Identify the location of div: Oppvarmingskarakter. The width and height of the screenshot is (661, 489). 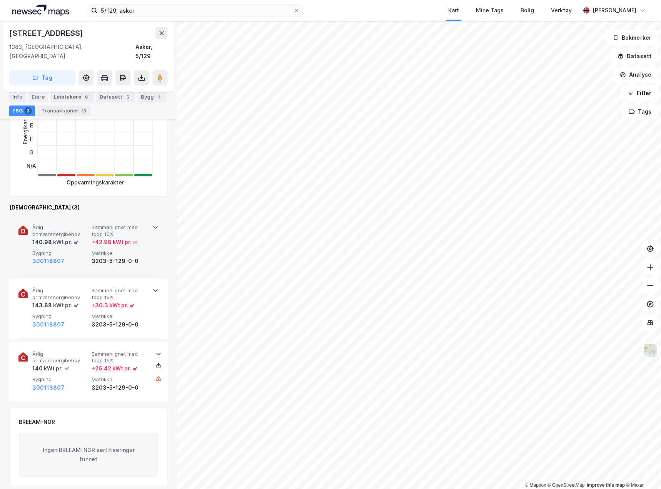
(95, 182).